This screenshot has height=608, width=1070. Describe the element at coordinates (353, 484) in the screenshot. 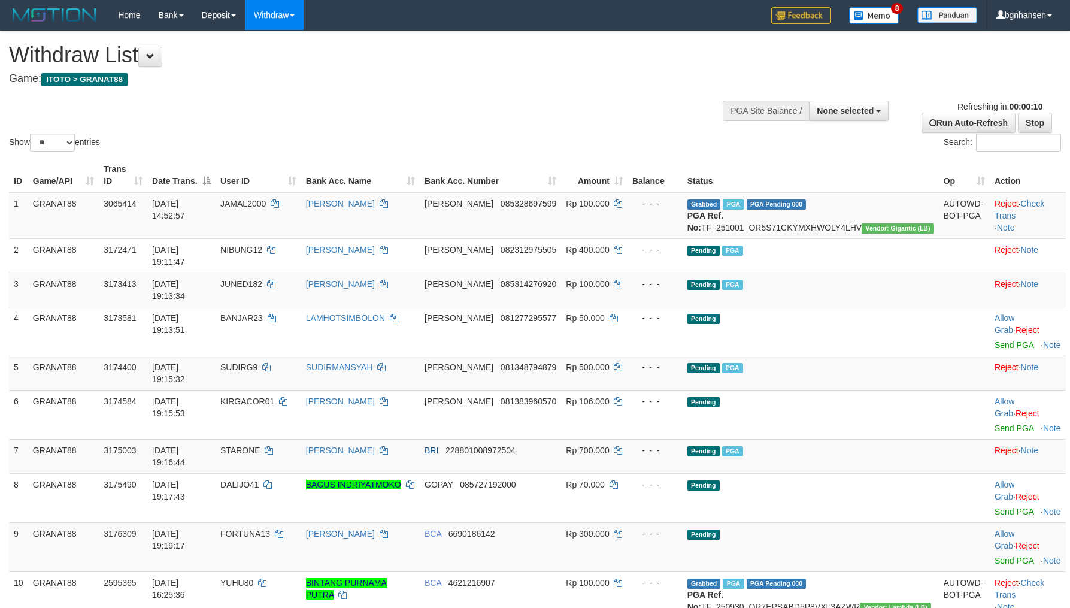

I see `a: BAGUS INDRIYATMOKO` at that location.